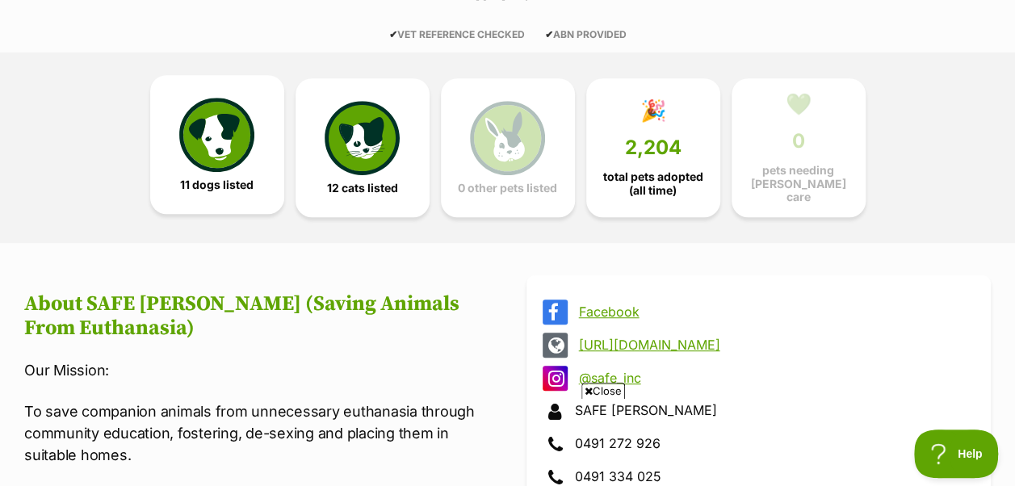 This screenshot has width=1015, height=486. I want to click on a: @safe_inc, so click(773, 378).